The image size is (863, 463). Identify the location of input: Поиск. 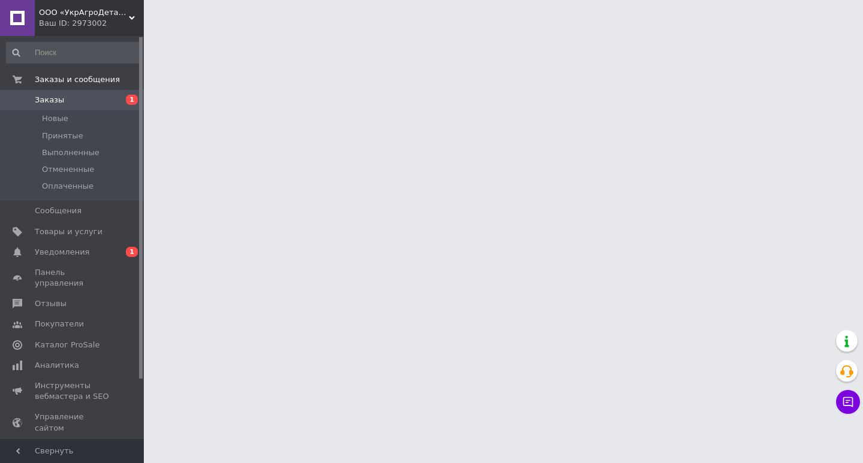
(74, 53).